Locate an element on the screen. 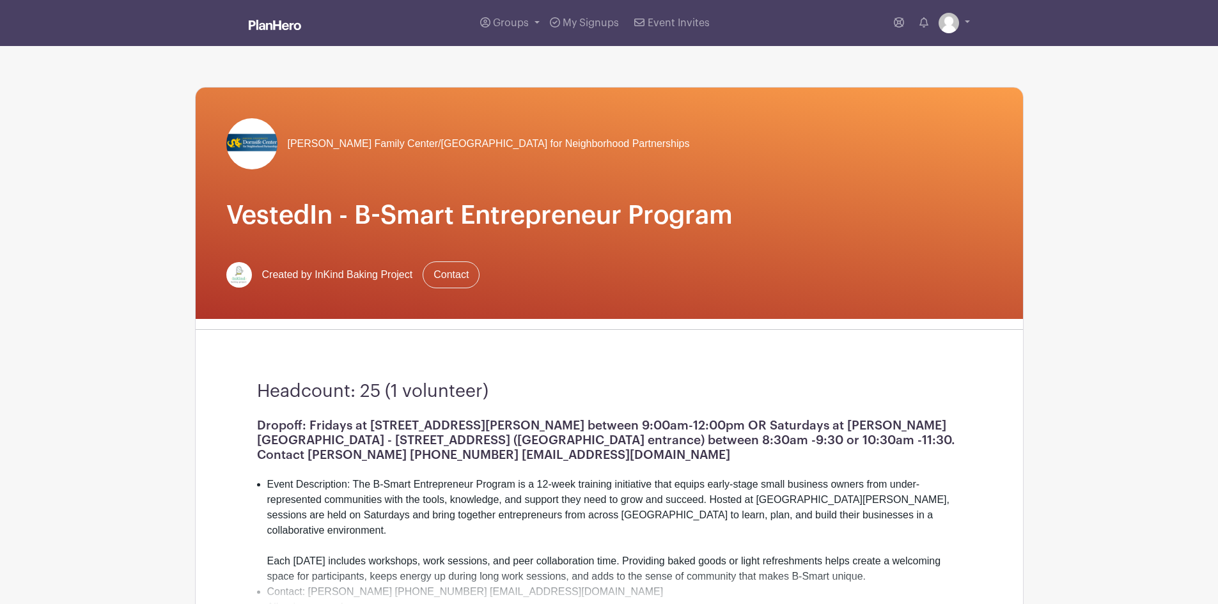 The width and height of the screenshot is (1218, 604). a: Contact is located at coordinates (451, 275).